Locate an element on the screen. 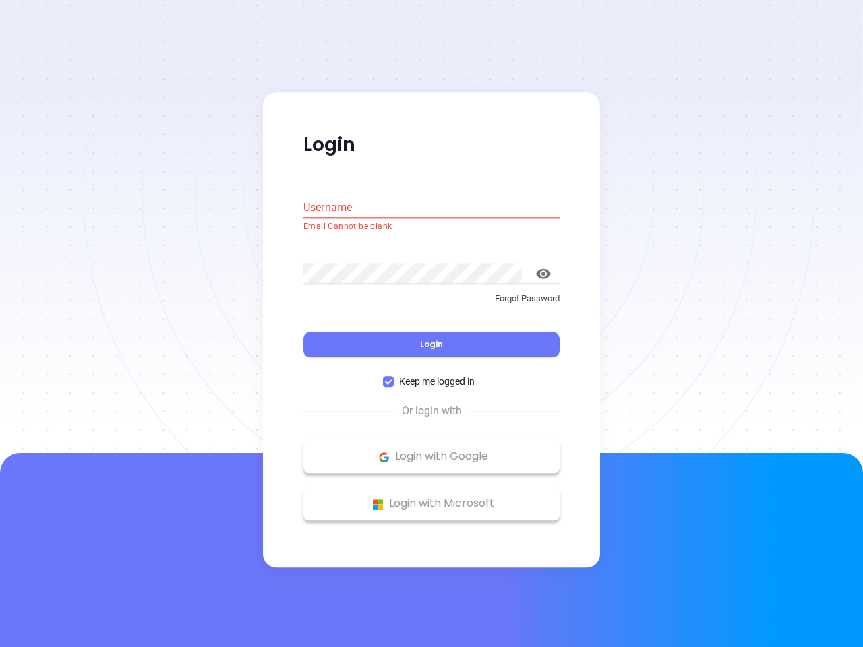  a: Forgot Password is located at coordinates (431, 304).